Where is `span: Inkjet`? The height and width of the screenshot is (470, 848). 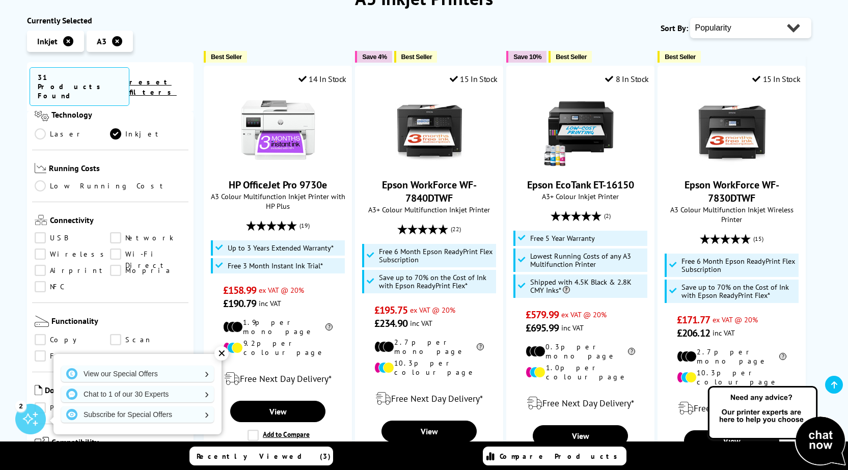 span: Inkjet is located at coordinates (47, 41).